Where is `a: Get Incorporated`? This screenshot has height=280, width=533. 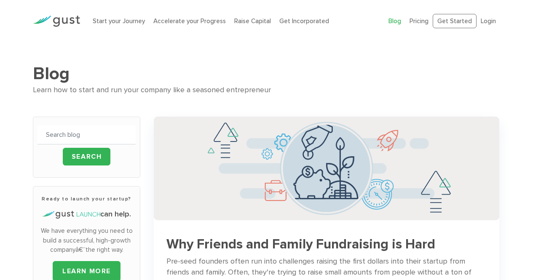 a: Get Incorporated is located at coordinates (304, 21).